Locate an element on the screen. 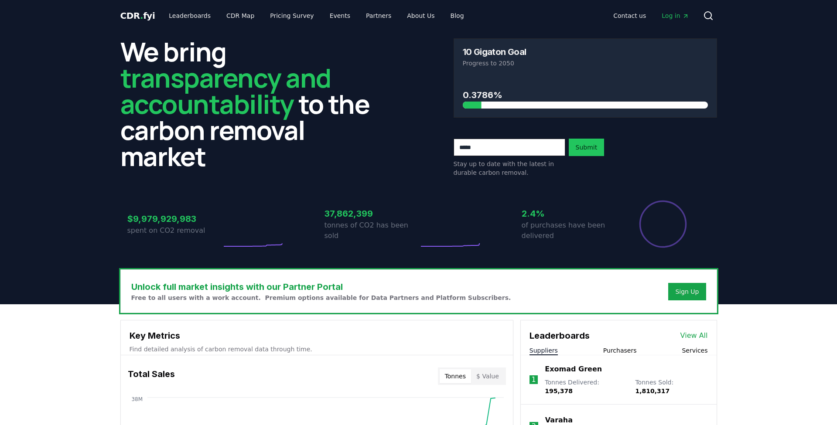 This screenshot has width=837, height=425. p: Progress to 2050 is located at coordinates (585, 63).